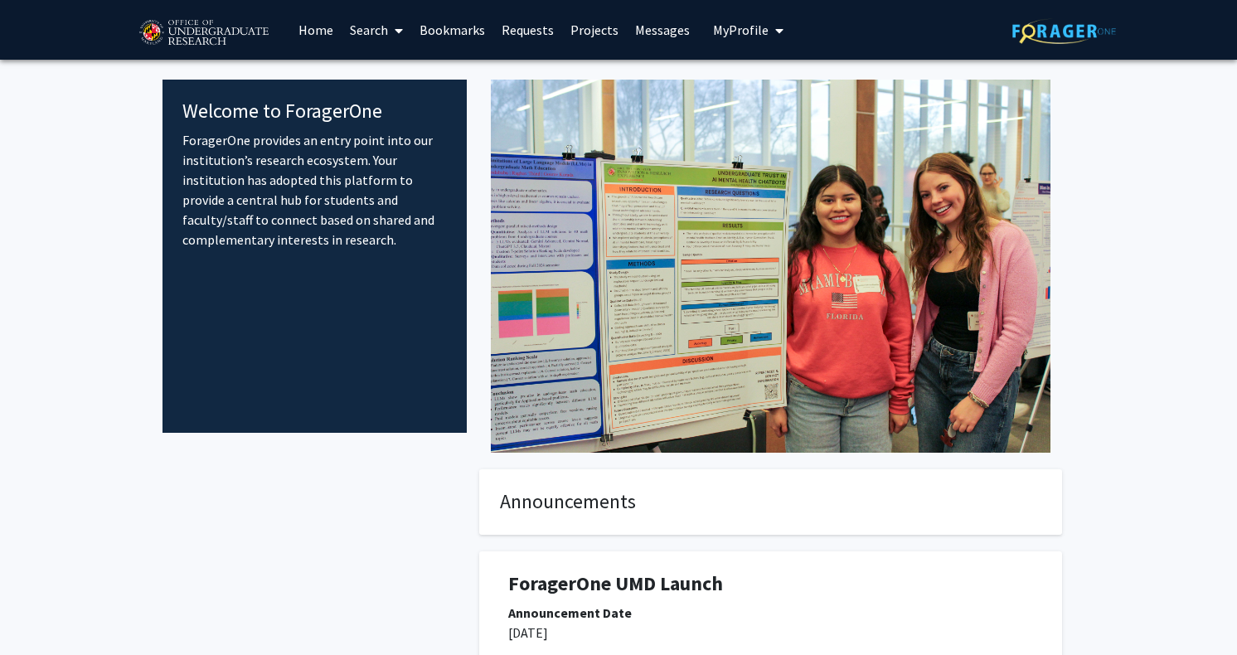  Describe the element at coordinates (203, 33) in the screenshot. I see `img: University of Maryland Logo` at that location.